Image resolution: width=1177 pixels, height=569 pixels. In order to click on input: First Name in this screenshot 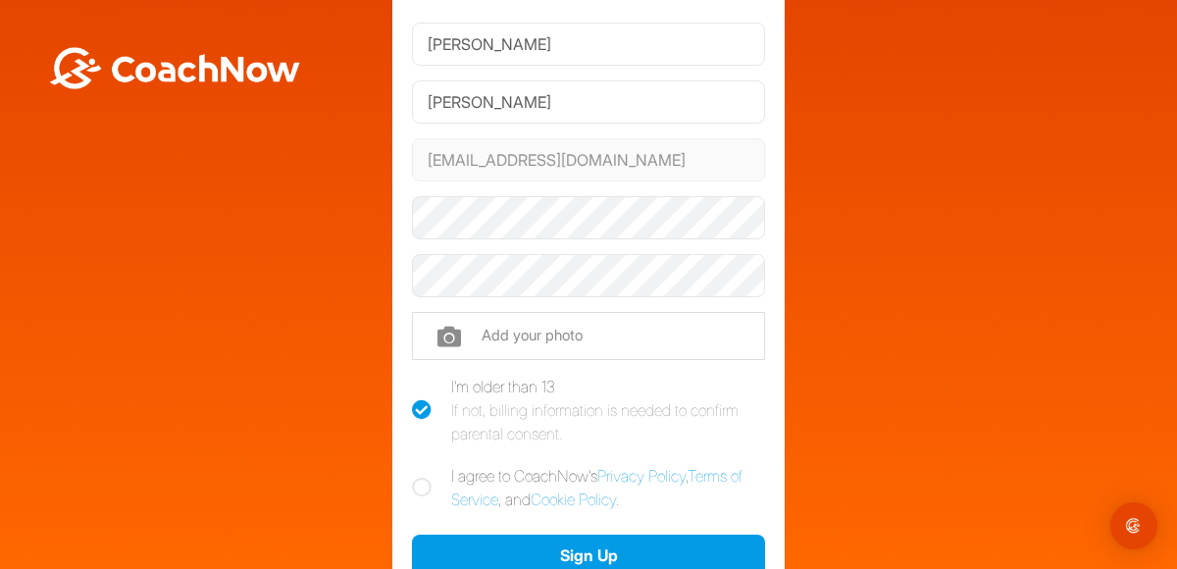, I will do `click(588, 44)`.